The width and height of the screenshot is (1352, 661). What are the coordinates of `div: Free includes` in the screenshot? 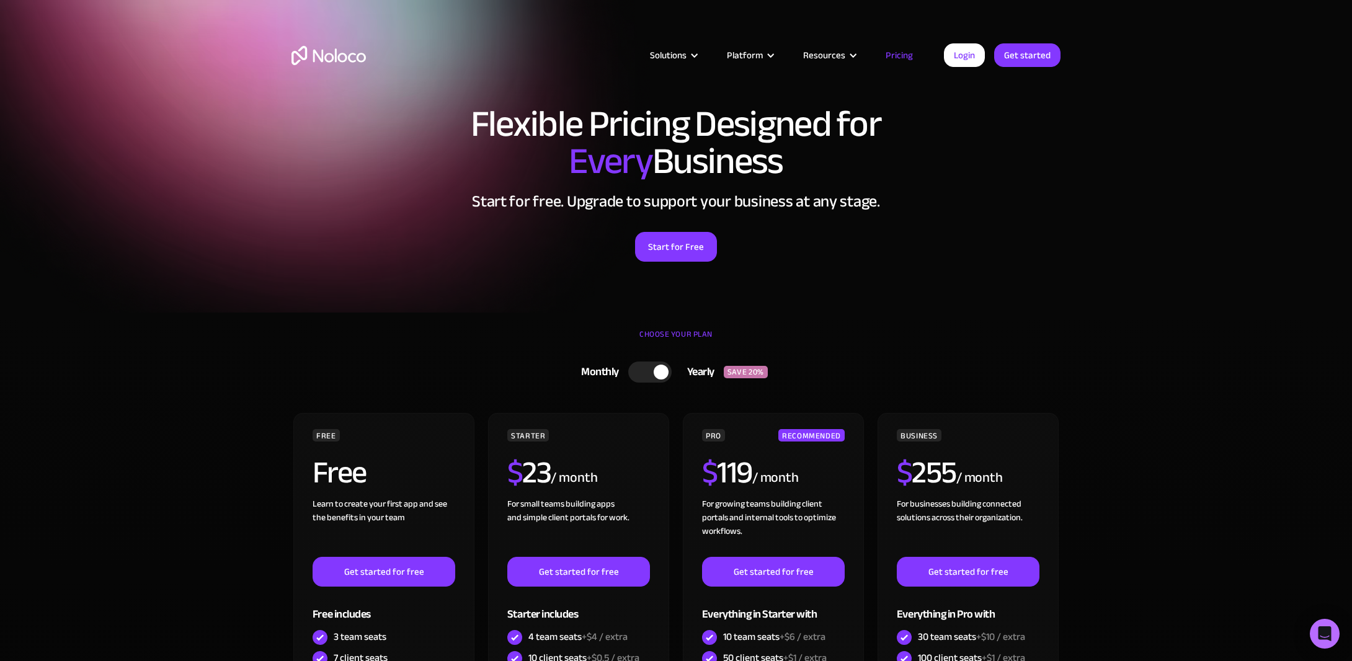 It's located at (384, 607).